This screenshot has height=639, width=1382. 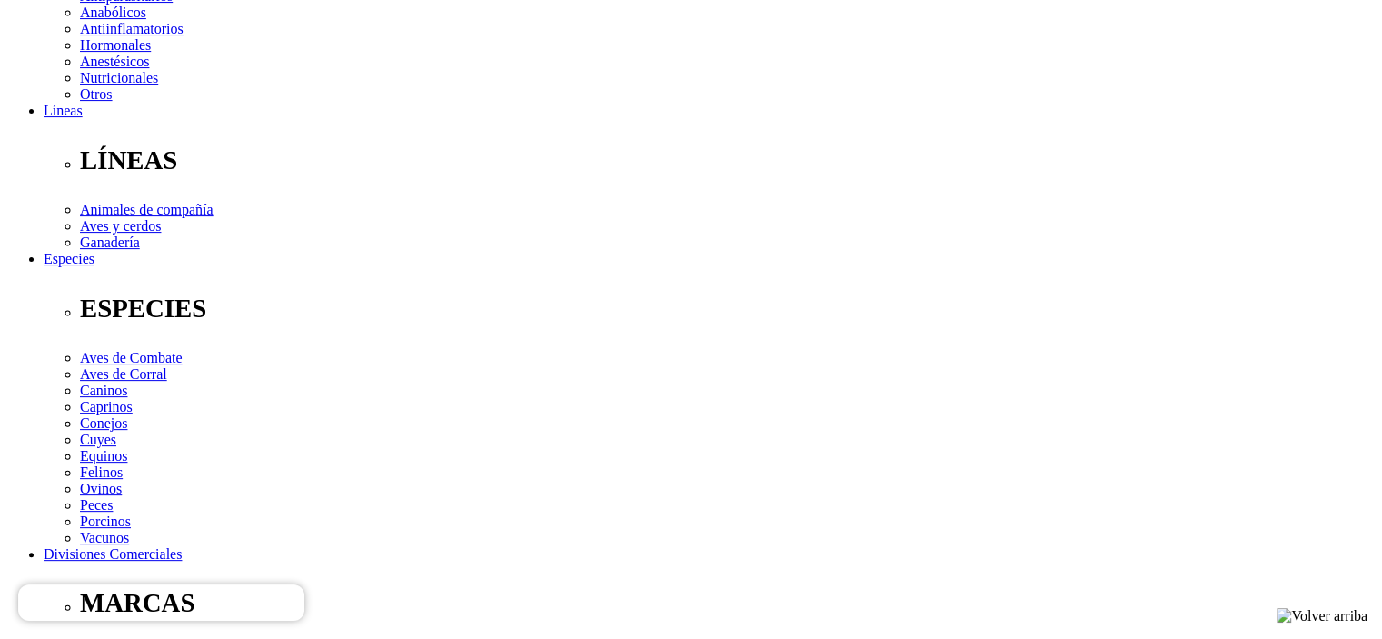 What do you see at coordinates (124, 374) in the screenshot?
I see `span: Aves de Corral` at bounding box center [124, 374].